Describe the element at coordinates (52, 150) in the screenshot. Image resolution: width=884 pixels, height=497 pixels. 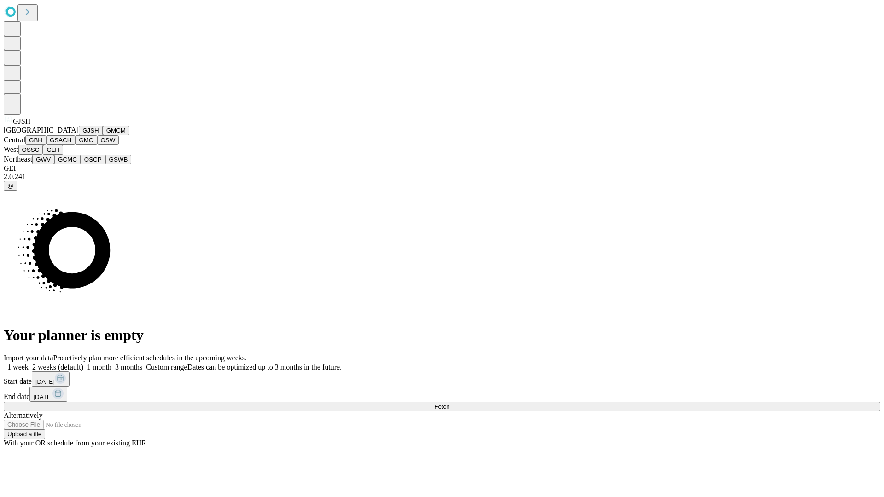
I see `button: GLH` at that location.